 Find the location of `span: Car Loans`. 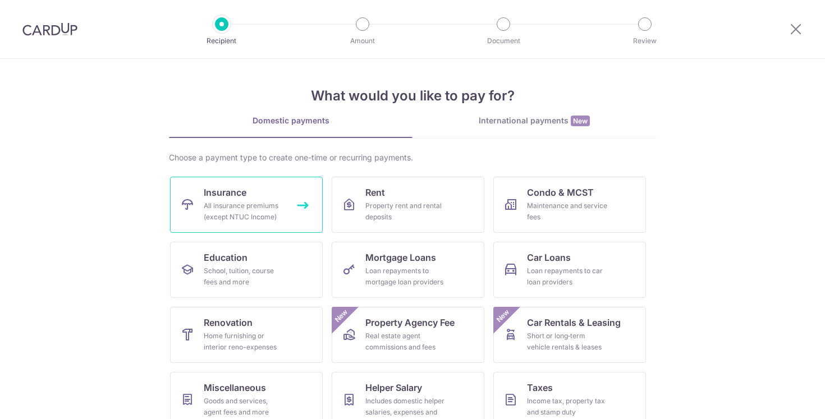

span: Car Loans is located at coordinates (549, 258).